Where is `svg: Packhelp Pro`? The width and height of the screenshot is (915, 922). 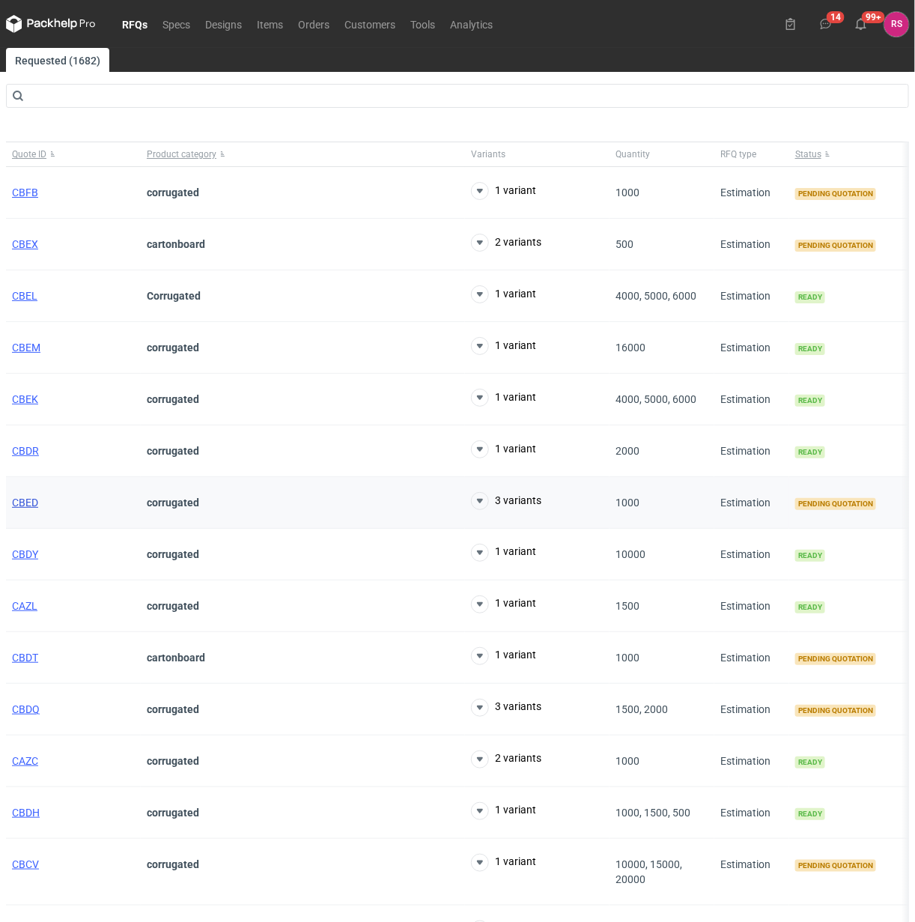 svg: Packhelp Pro is located at coordinates (51, 24).